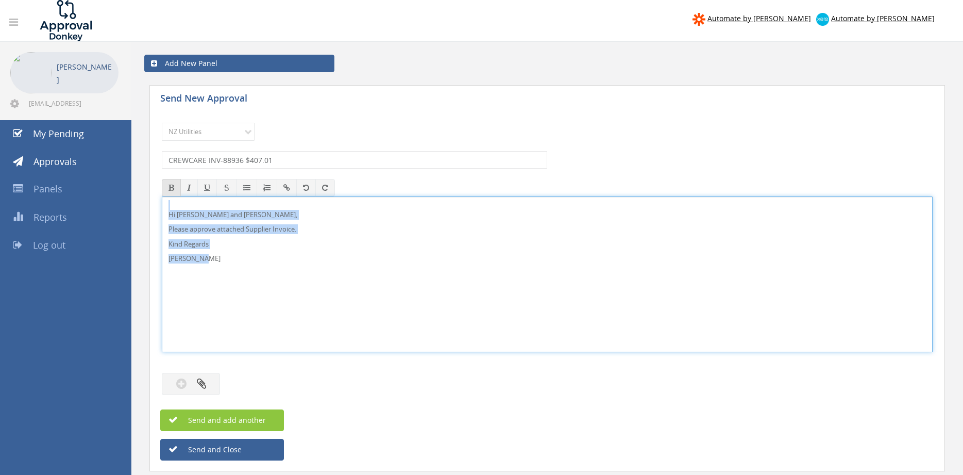  Describe the element at coordinates (251, 99) in the screenshot. I see `h5: Send New Approval` at that location.